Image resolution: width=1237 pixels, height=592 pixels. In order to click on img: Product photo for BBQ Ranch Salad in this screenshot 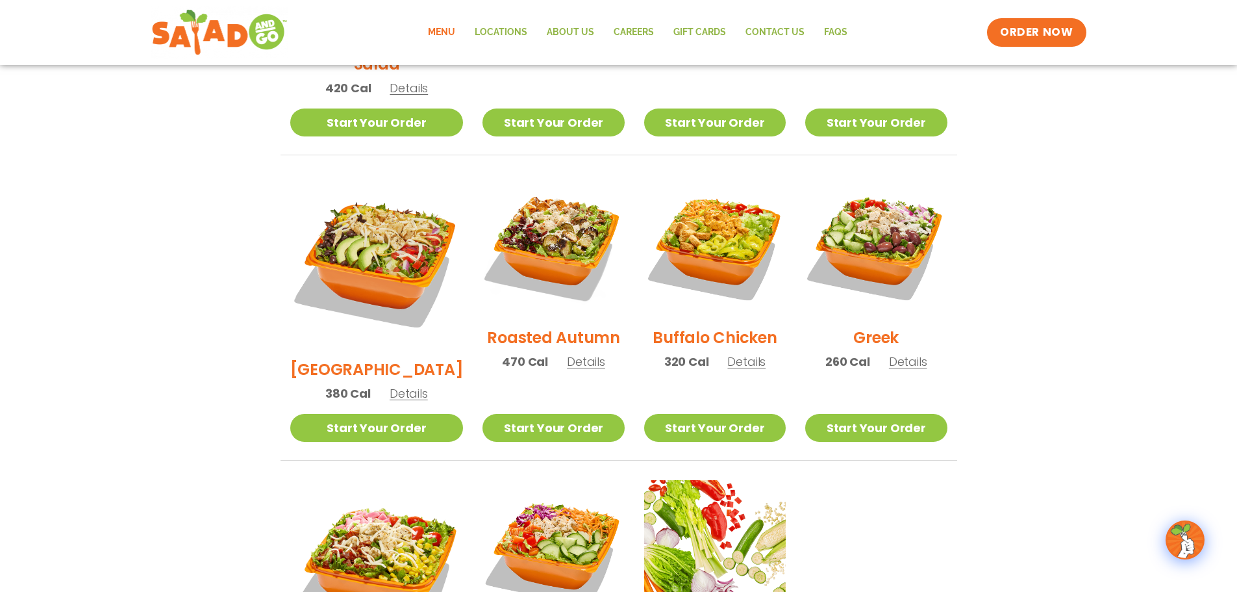, I will do `click(377, 261)`.